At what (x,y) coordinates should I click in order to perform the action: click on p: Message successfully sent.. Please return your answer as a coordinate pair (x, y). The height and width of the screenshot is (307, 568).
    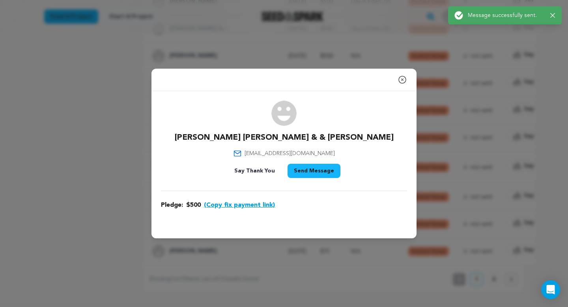
    Looking at the image, I should click on (506, 15).